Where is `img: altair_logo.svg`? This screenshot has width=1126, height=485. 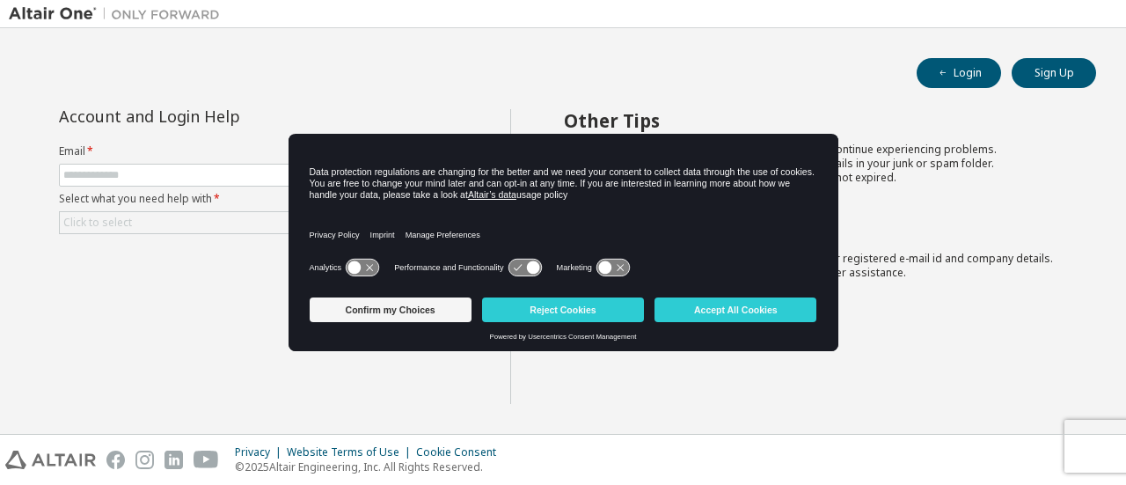 img: altair_logo.svg is located at coordinates (50, 459).